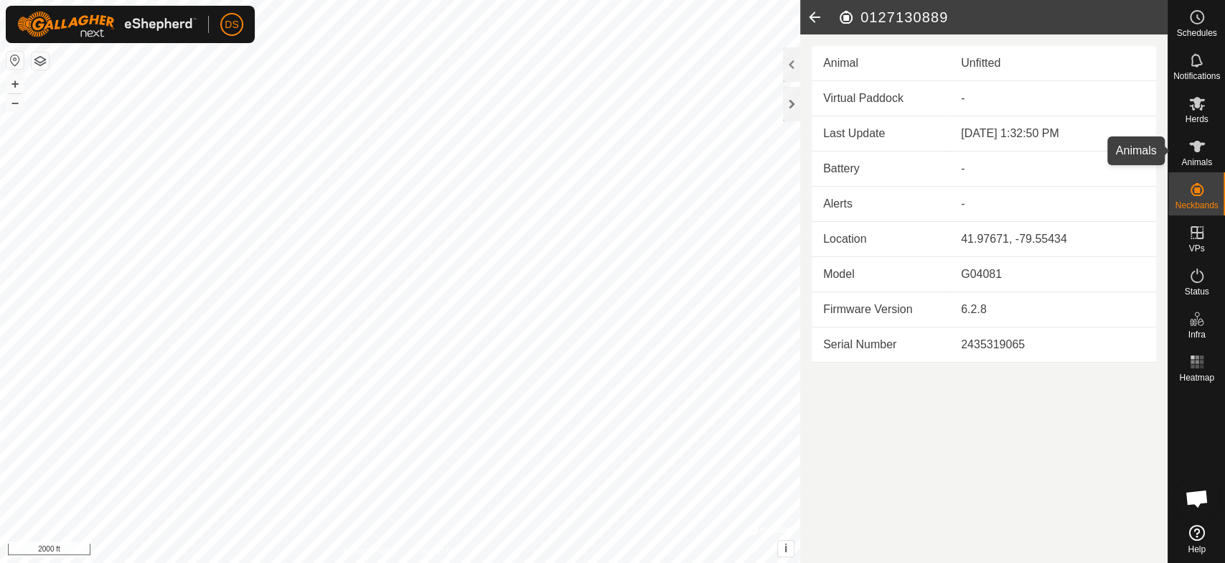  What do you see at coordinates (1053, 274) in the screenshot?
I see `div: G04081` at bounding box center [1053, 274].